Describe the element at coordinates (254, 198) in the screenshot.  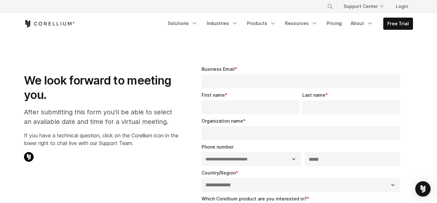
I see `span: Which Corellium product are you interested in?` at that location.